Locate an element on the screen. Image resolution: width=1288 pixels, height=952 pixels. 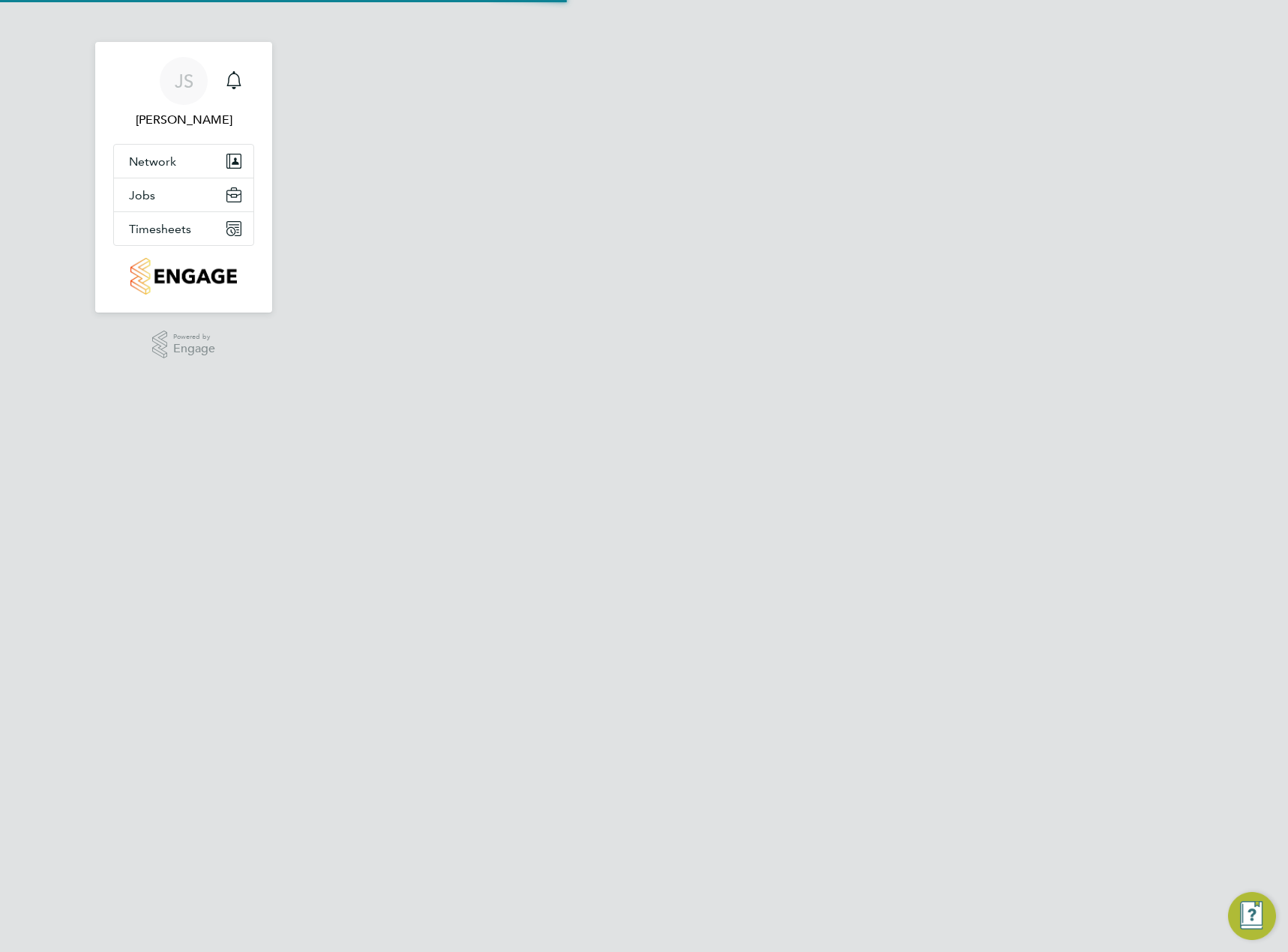
button: Network is located at coordinates (183, 161).